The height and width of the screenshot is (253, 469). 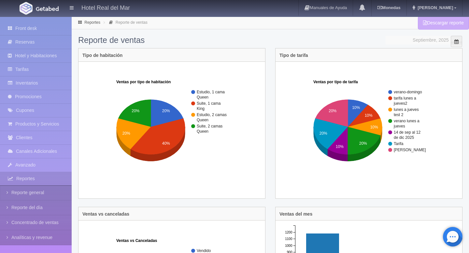 I want to click on text: jueves2, so click(x=400, y=104).